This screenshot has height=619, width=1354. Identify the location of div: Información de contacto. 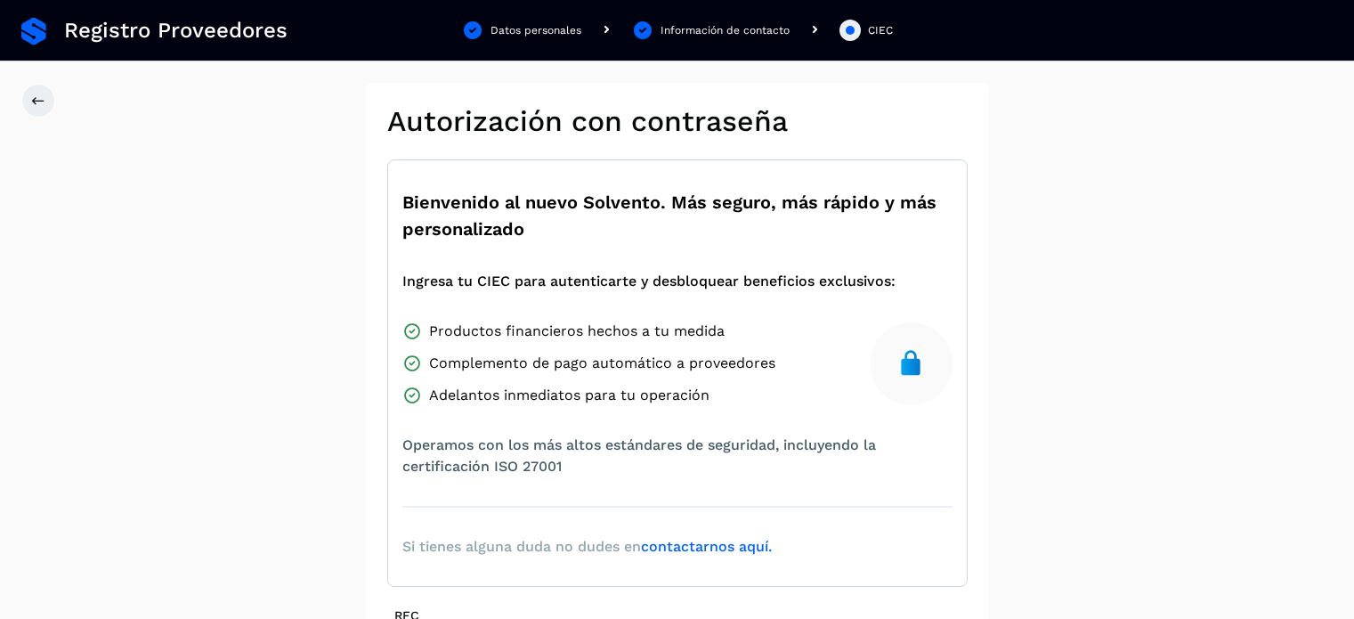
(725, 30).